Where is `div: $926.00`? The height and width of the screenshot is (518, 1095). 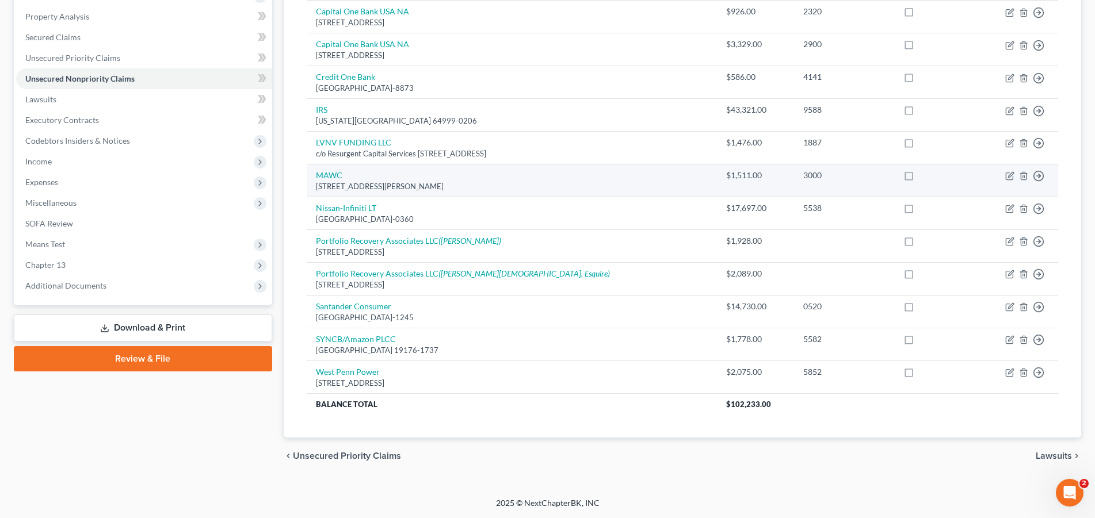 div: $926.00 is located at coordinates (756, 12).